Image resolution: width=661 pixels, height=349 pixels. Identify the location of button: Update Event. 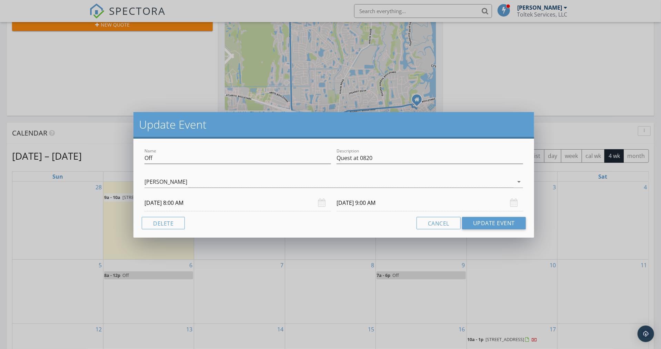
(494, 223).